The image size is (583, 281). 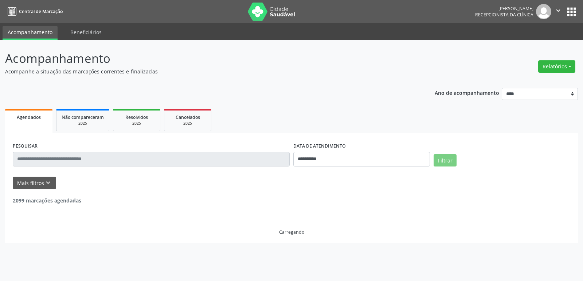 I want to click on span: Resolvidos, so click(x=137, y=117).